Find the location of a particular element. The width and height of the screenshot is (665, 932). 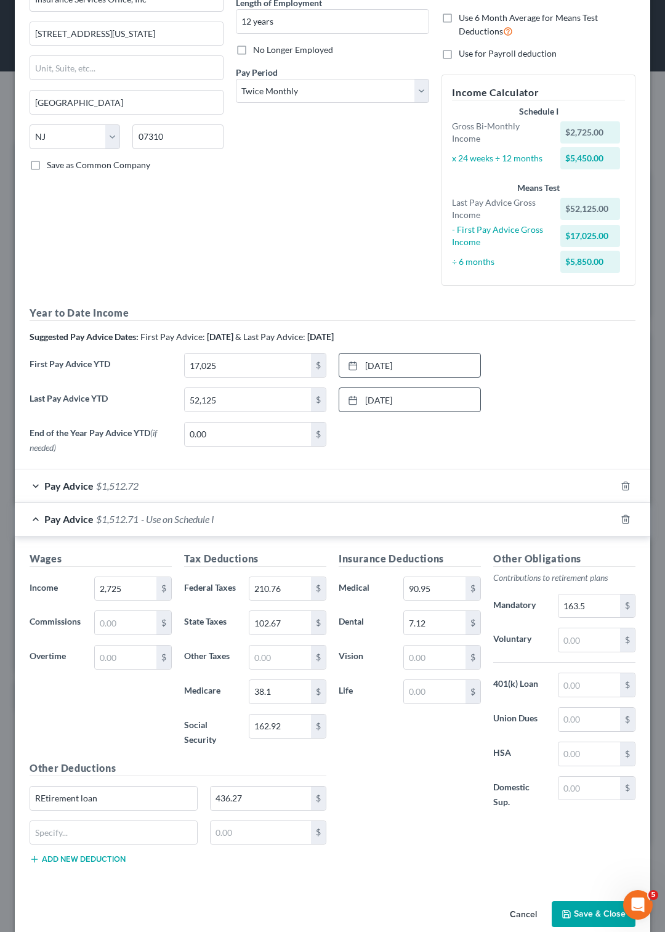

span: (if needed) is located at coordinates (93, 440).